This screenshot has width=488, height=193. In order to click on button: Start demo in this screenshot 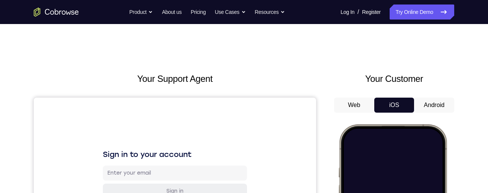, I will do `click(55, 111)`.